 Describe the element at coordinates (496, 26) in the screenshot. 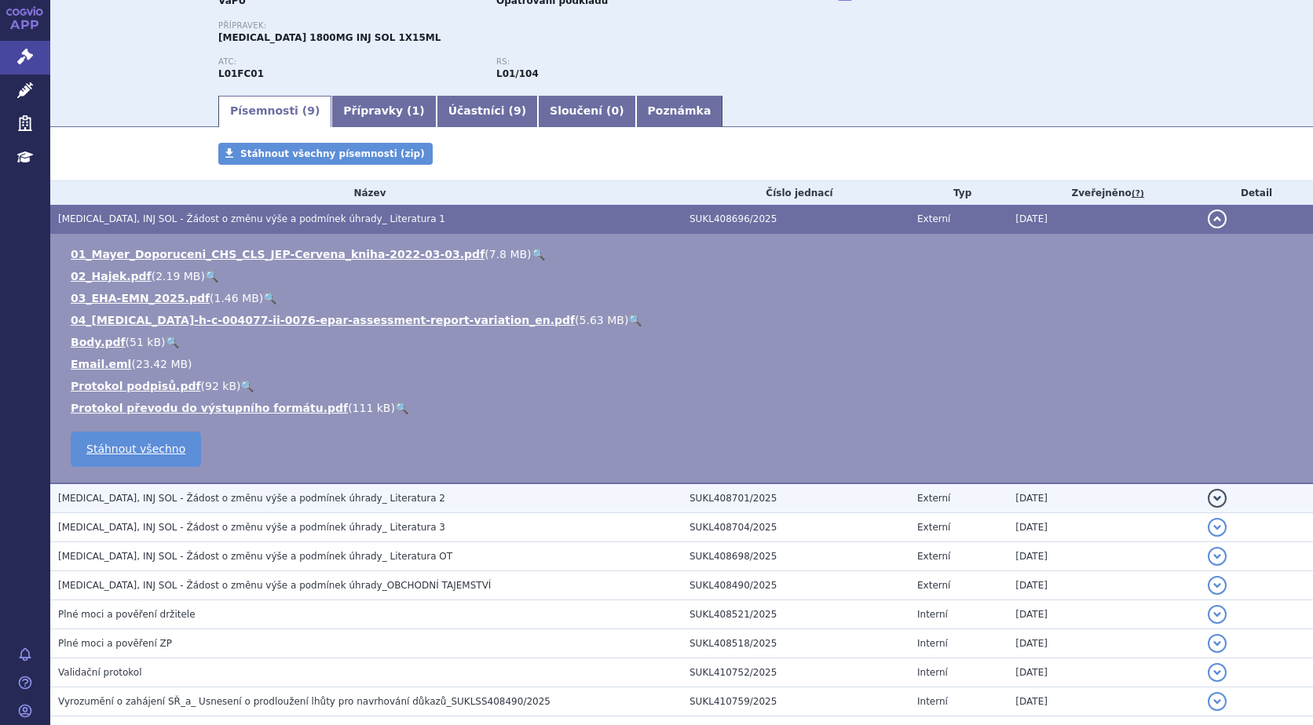

I see `p: Přípravek:` at that location.